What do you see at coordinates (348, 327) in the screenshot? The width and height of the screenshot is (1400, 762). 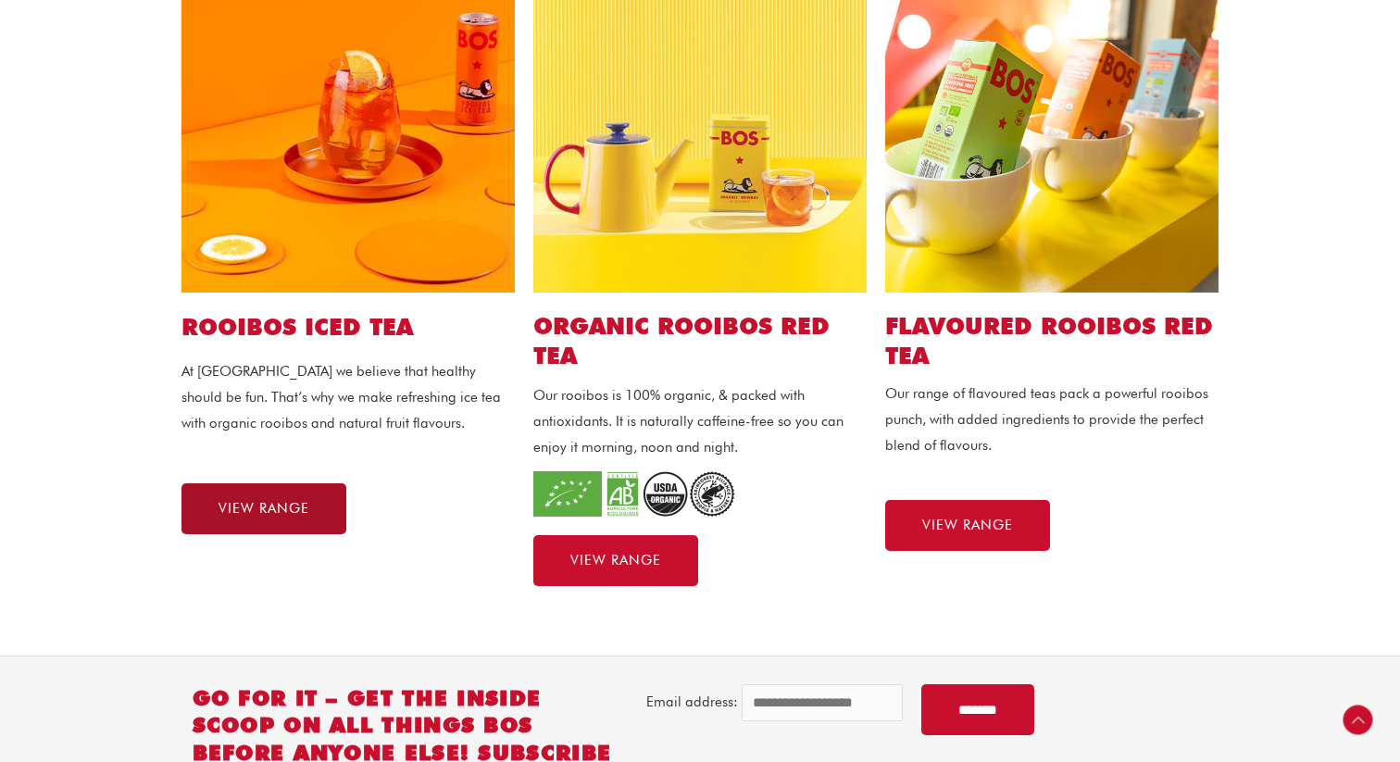 I see `h1: ROOIBOS ICED TEA` at bounding box center [348, 327].